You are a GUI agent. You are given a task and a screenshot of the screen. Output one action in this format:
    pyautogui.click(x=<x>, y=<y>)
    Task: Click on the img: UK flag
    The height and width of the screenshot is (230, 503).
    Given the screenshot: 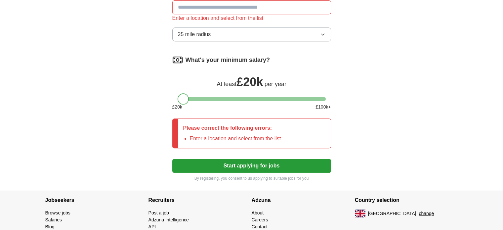 What is the action you would take?
    pyautogui.click(x=360, y=213)
    